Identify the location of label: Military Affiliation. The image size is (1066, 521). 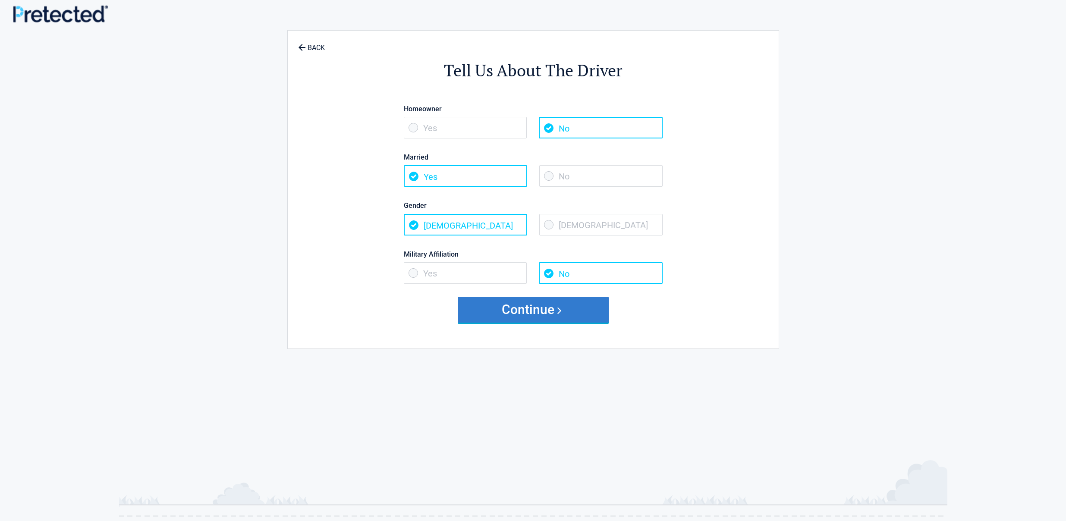
(533, 254).